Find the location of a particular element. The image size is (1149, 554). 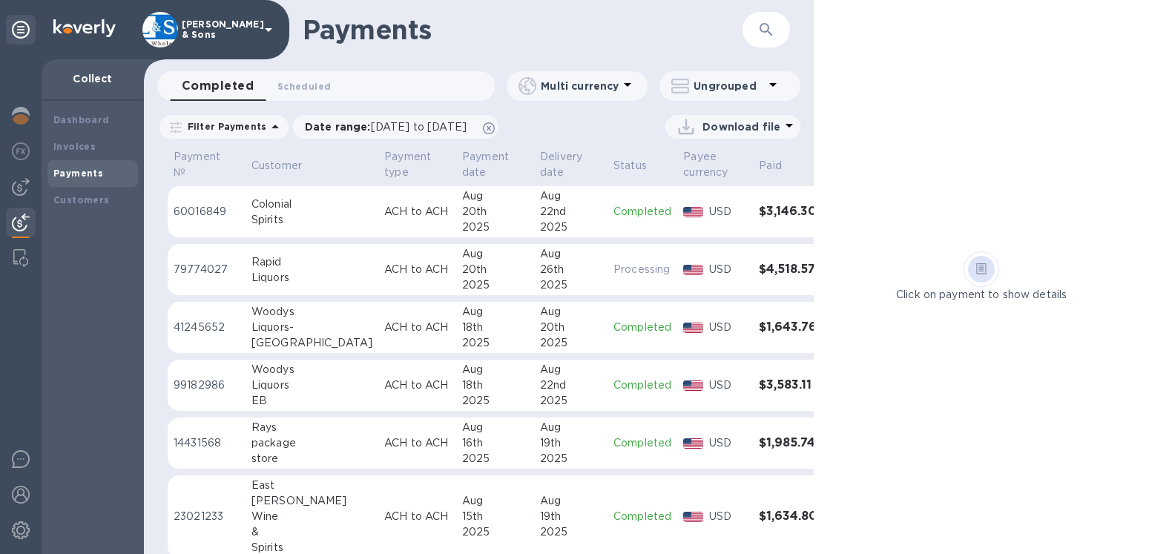

p: Status is located at coordinates (630, 165).